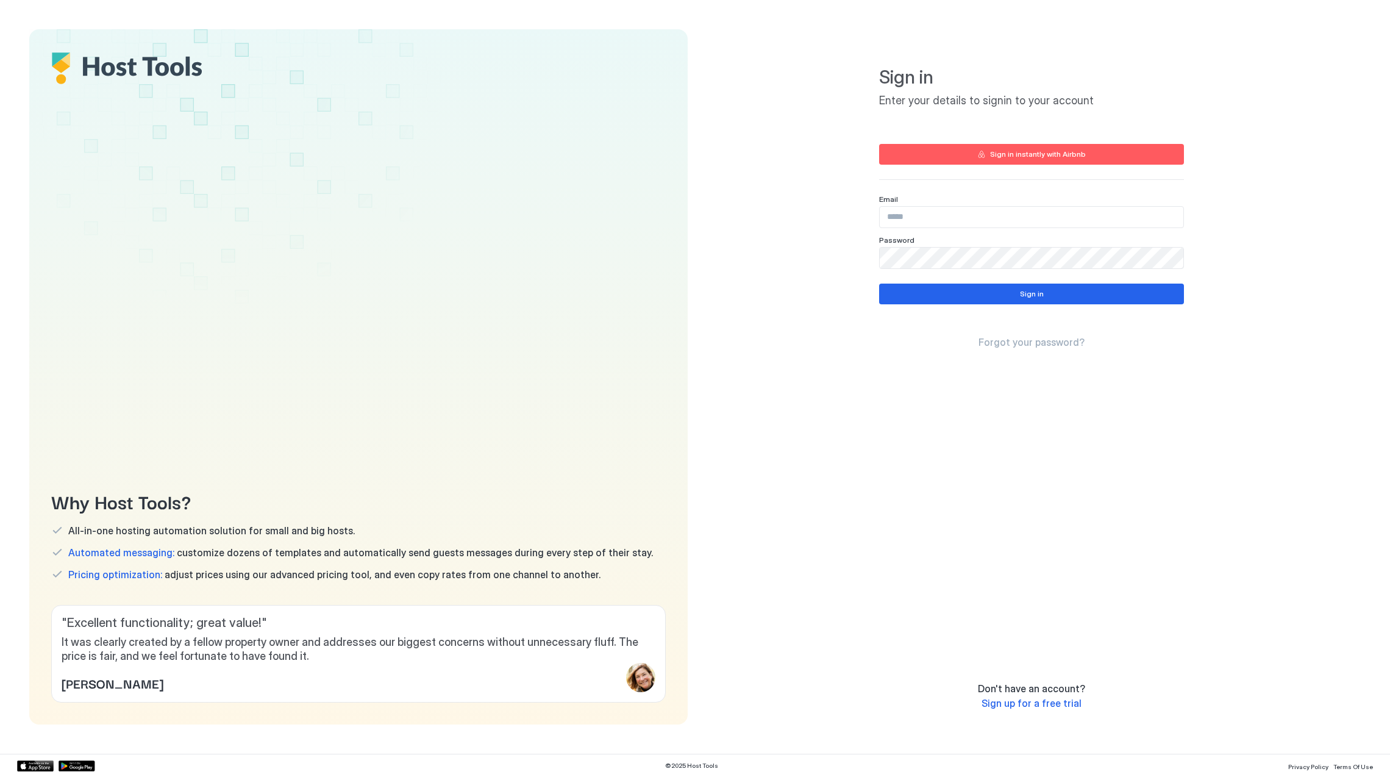 The height and width of the screenshot is (777, 1390). What do you see at coordinates (360, 552) in the screenshot?
I see `span: customize dozens of templates and automatically send guests messages during every step of their s...` at bounding box center [360, 552].